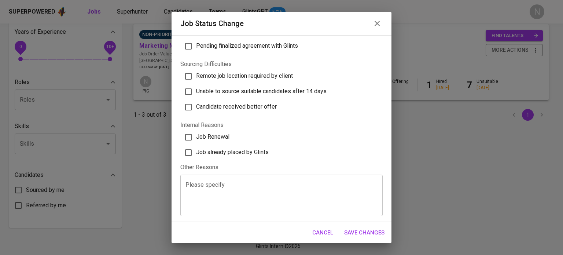 Image resolution: width=563 pixels, height=255 pixels. What do you see at coordinates (281, 64) in the screenshot?
I see `p: Sourcing Difficulties` at bounding box center [281, 64].